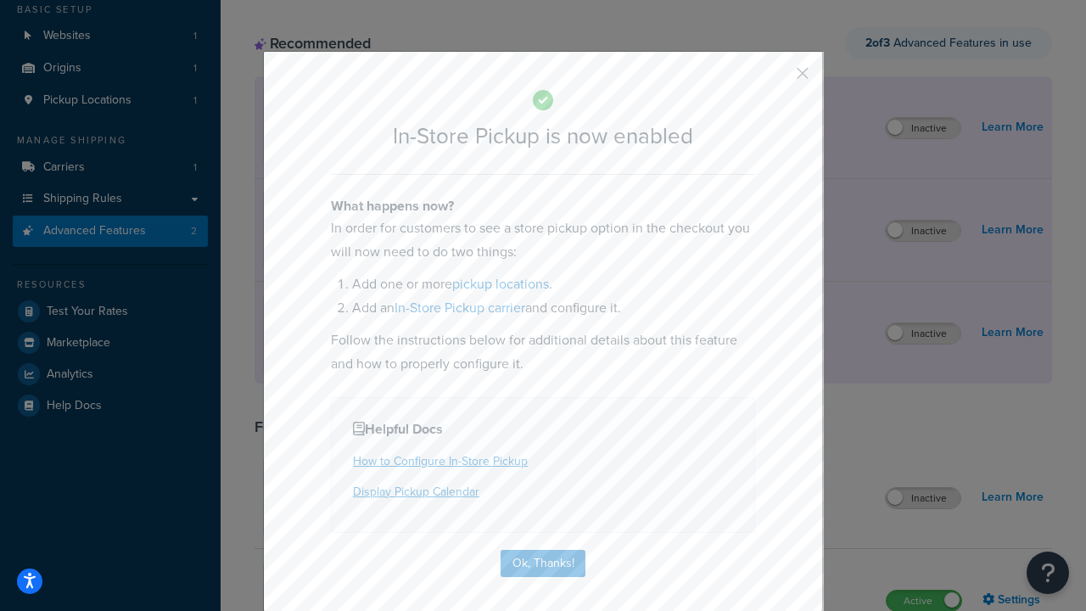 Image resolution: width=1086 pixels, height=611 pixels. What do you see at coordinates (543, 352) in the screenshot?
I see `p: Follow the instructions below for additional details about this feature and how to properly confi...` at bounding box center [543, 352].